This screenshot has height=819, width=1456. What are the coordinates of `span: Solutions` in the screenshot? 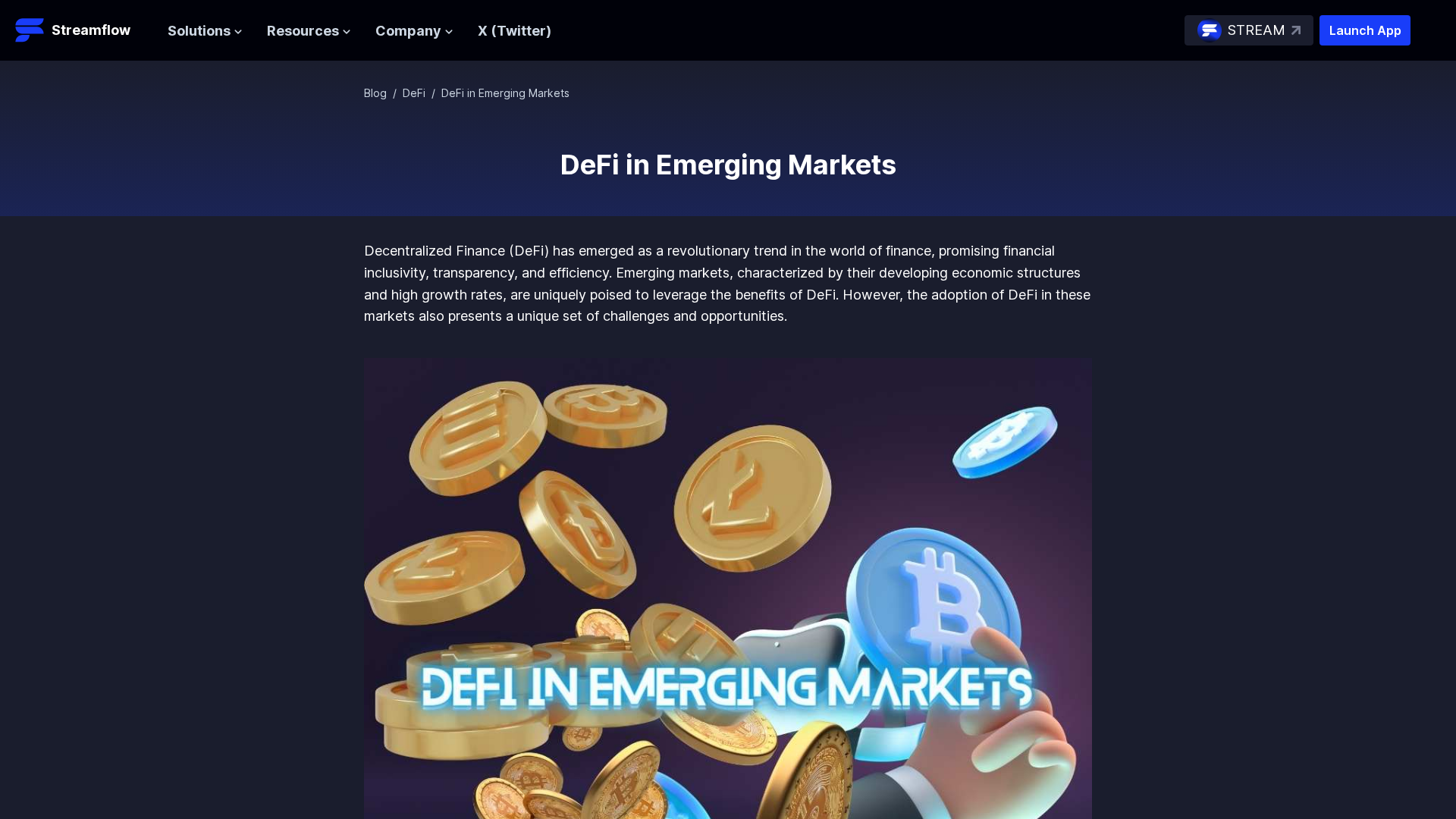 It's located at (198, 31).